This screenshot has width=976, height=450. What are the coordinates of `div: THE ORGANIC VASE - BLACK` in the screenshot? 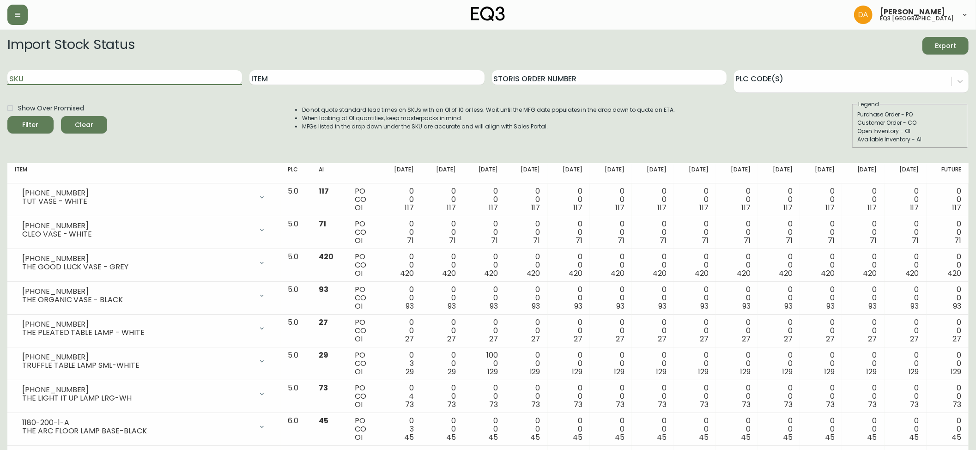 It's located at (137, 300).